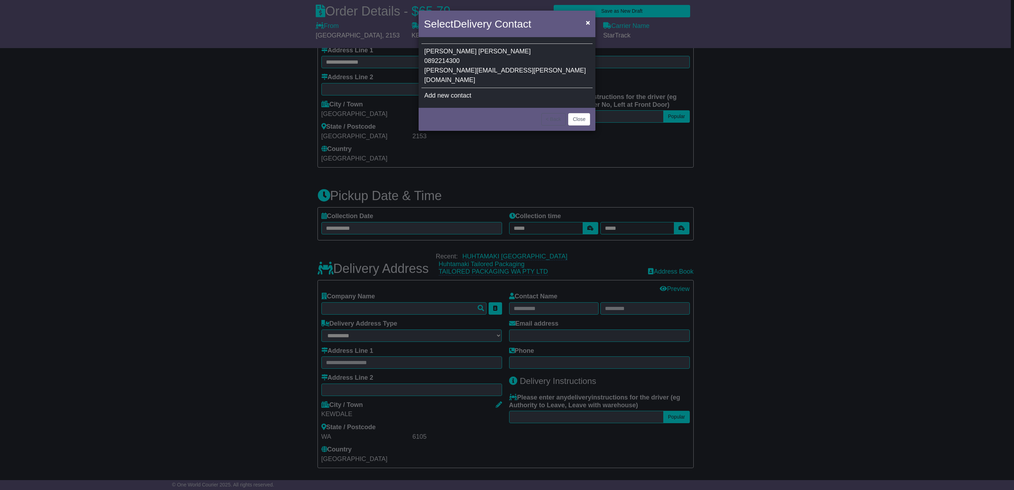 The image size is (1014, 490). What do you see at coordinates (477, 24) in the screenshot?
I see `h4: Select` at bounding box center [477, 24].